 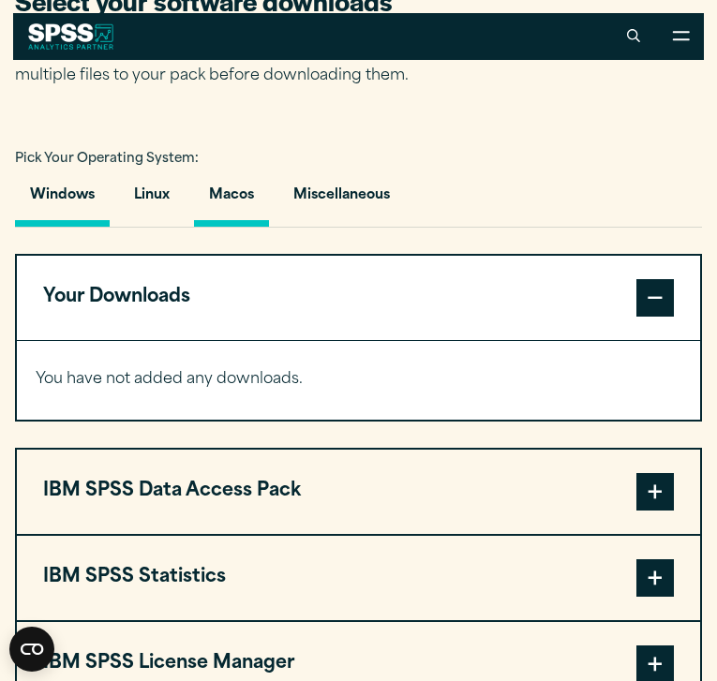 I want to click on img: SPSS White Logo, so click(x=70, y=37).